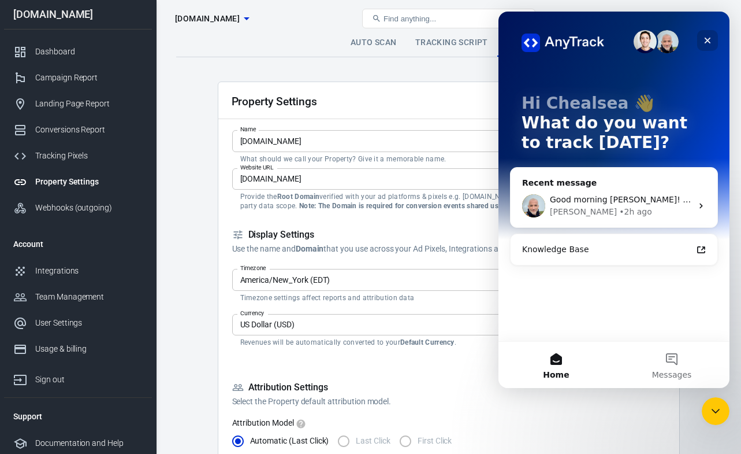 The width and height of the screenshot is (741, 454). I want to click on h5: Attribution Settings, so click(449, 387).